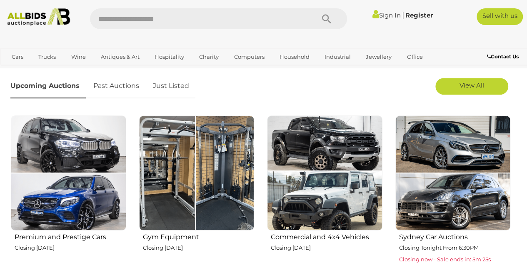 This screenshot has width=527, height=263. What do you see at coordinates (414, 57) in the screenshot?
I see `a: Office` at bounding box center [414, 57].